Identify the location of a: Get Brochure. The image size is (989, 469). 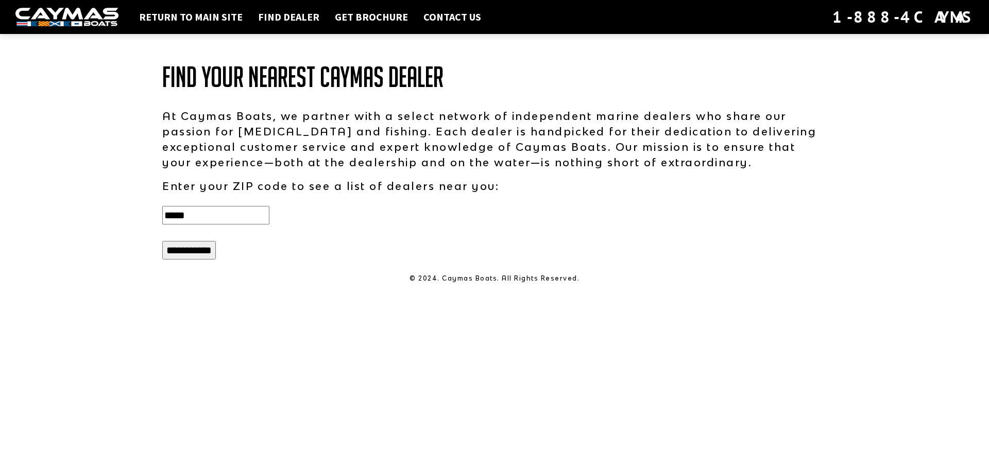
(372, 17).